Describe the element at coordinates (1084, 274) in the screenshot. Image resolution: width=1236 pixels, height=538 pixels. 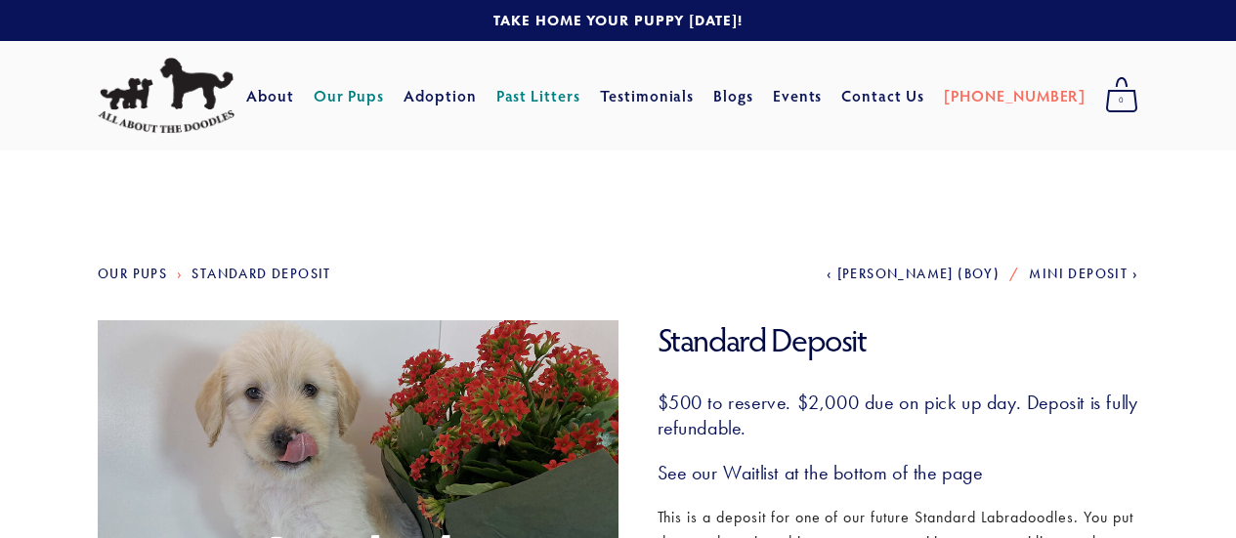
I see `a: Mini Deposit` at that location.